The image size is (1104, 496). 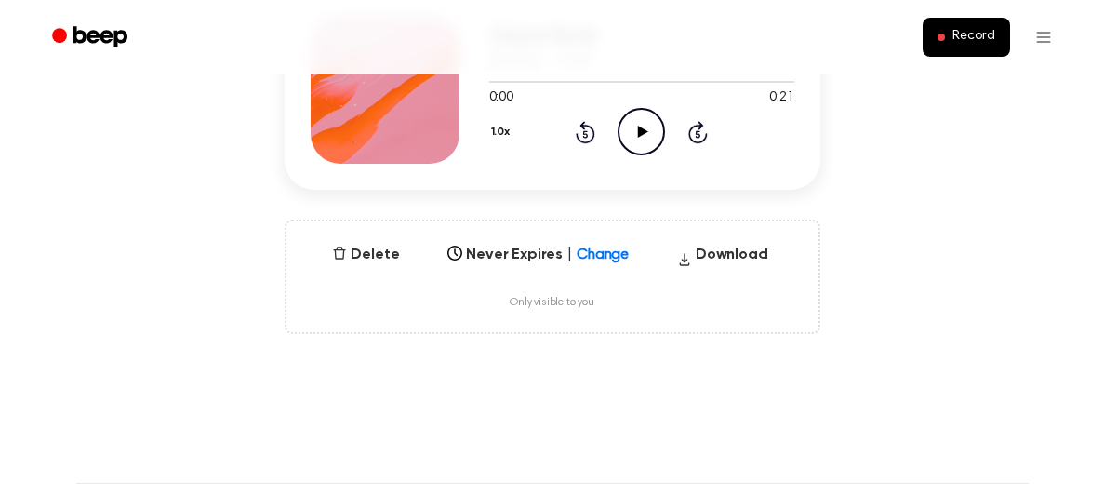 What do you see at coordinates (503, 132) in the screenshot?
I see `button: 1.0x` at bounding box center [503, 132].